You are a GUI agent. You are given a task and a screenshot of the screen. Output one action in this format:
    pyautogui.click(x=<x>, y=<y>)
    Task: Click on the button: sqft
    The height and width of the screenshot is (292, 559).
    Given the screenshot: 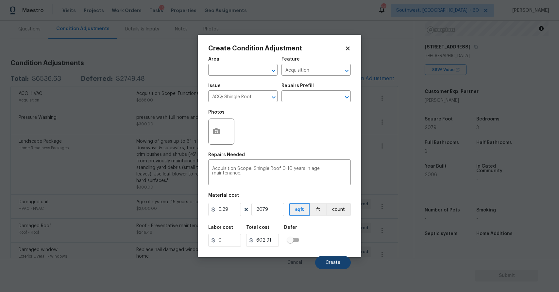 What is the action you would take?
    pyautogui.click(x=299, y=209)
    